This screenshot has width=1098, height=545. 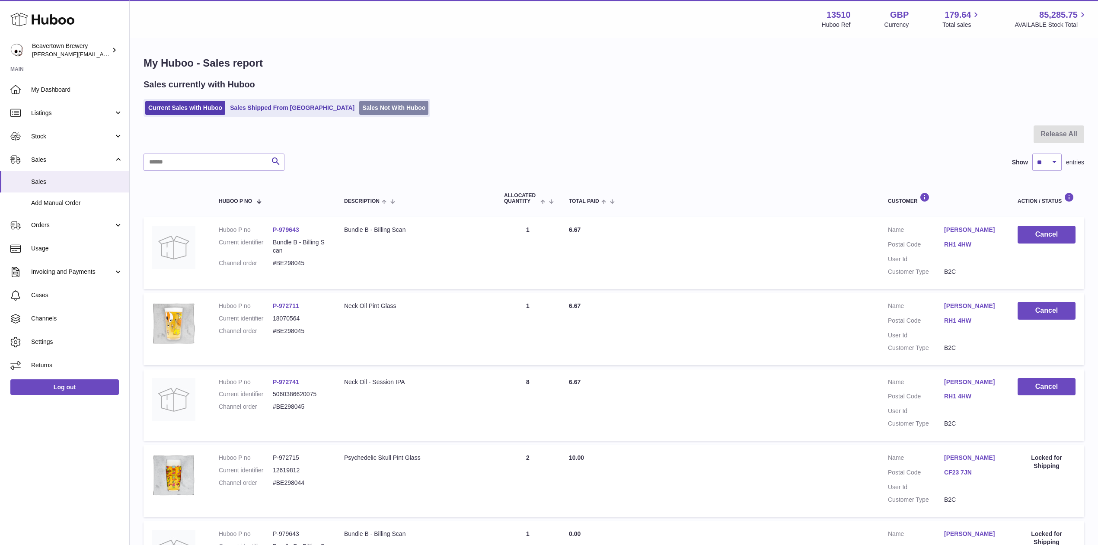 I want to click on span: Cases, so click(x=77, y=295).